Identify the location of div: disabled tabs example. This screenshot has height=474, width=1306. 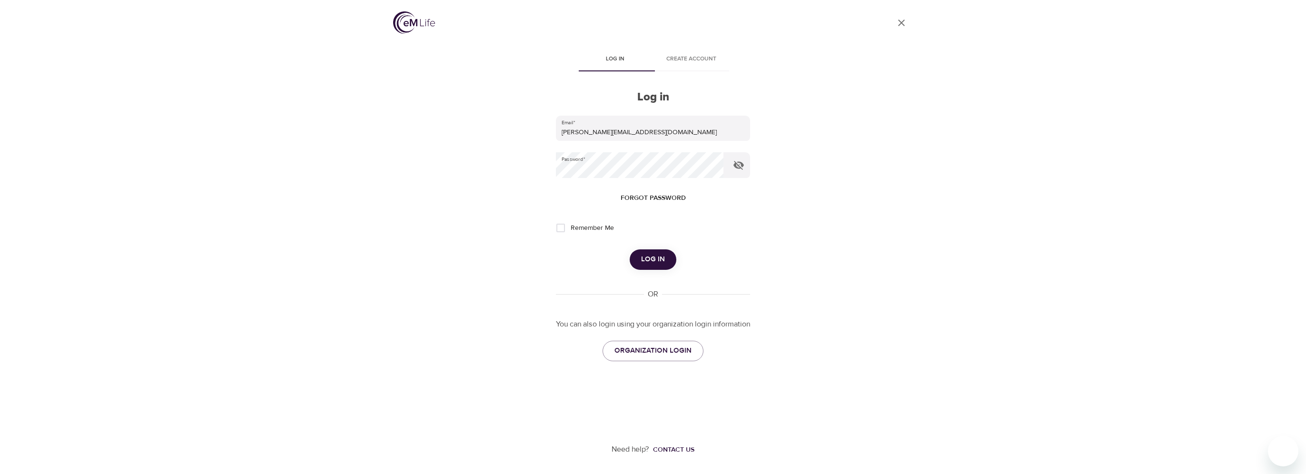
(653, 60).